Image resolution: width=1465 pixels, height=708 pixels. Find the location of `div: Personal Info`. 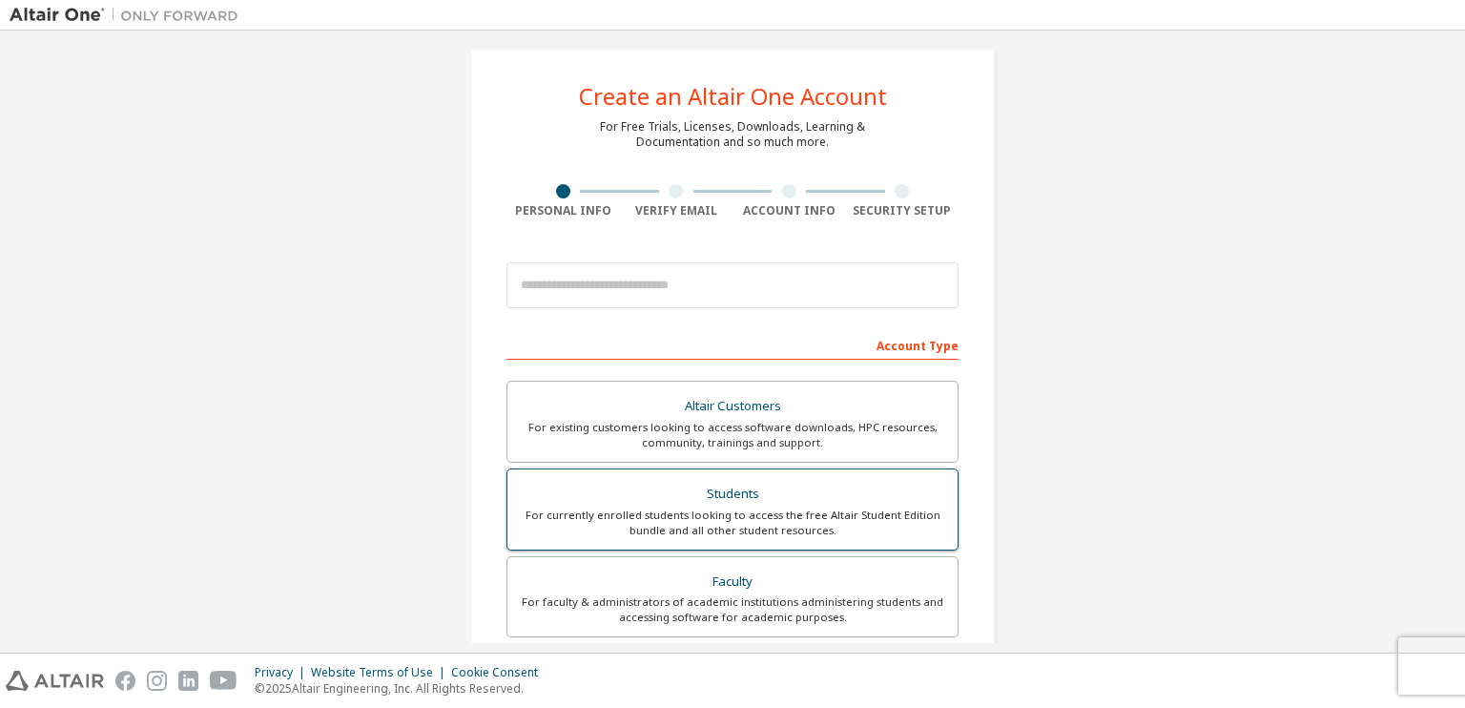

div: Personal Info is located at coordinates (563, 211).